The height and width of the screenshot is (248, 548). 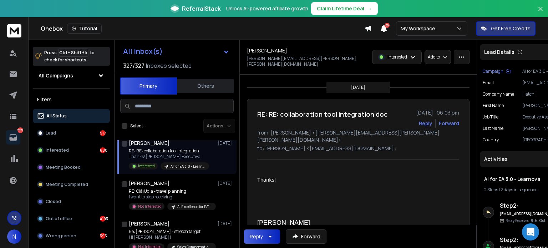 What do you see at coordinates (493, 71) in the screenshot?
I see `p: Campaign` at bounding box center [493, 71].